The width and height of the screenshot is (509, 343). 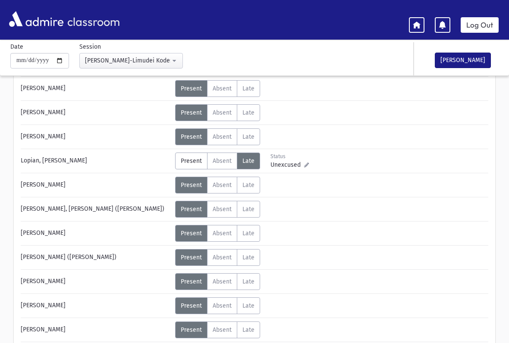 What do you see at coordinates (93, 19) in the screenshot?
I see `span: classroom` at bounding box center [93, 19].